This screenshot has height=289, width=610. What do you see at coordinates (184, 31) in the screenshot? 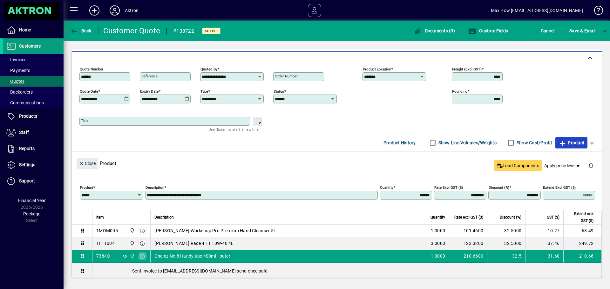
I see `div: #138722` at bounding box center [184, 31].